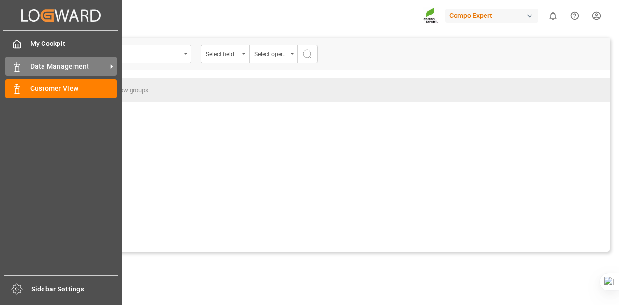 Image resolution: width=619 pixels, height=305 pixels. Describe the element at coordinates (492, 15) in the screenshot. I see `div: Compo Expert` at that location.